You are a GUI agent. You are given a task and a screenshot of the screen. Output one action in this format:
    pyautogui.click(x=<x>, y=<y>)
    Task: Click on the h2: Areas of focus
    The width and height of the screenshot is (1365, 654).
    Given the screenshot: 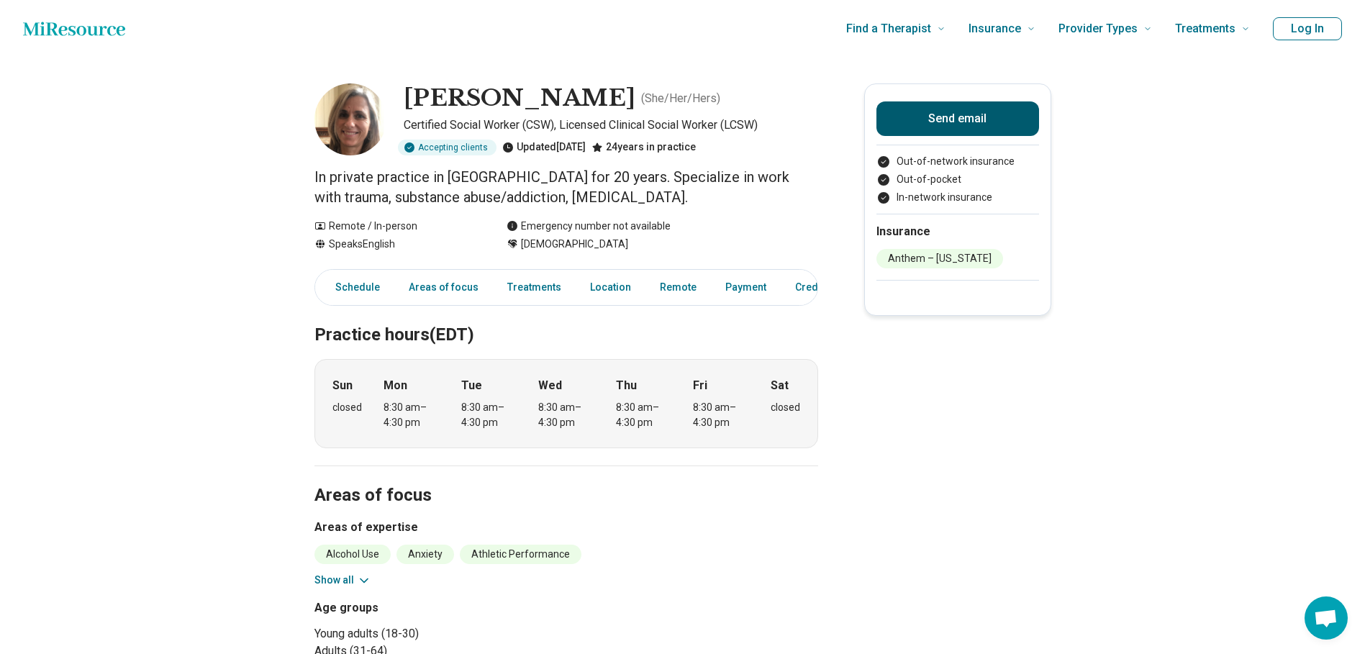 What is the action you would take?
    pyautogui.click(x=566, y=478)
    